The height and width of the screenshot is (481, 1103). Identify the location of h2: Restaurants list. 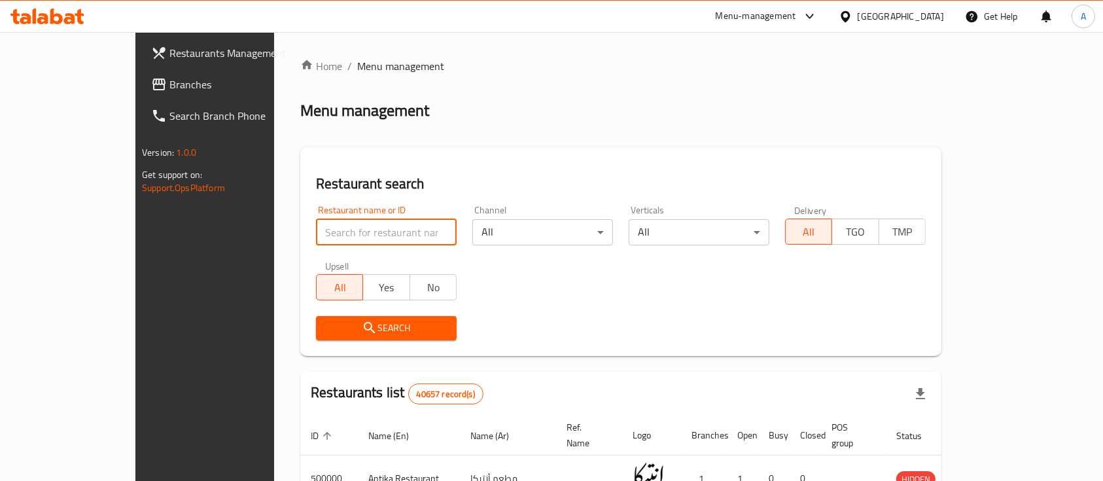
(397, 393).